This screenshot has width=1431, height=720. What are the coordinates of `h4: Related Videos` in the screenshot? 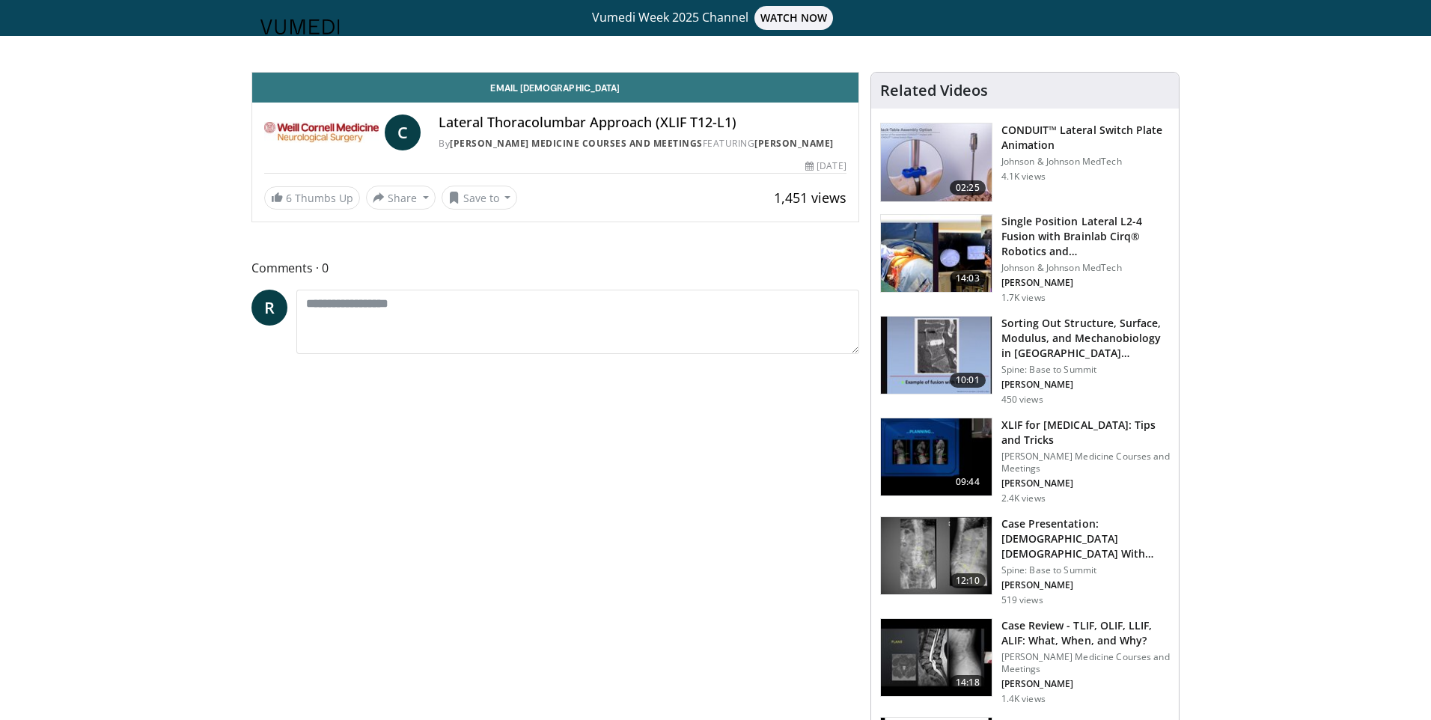 It's located at (934, 91).